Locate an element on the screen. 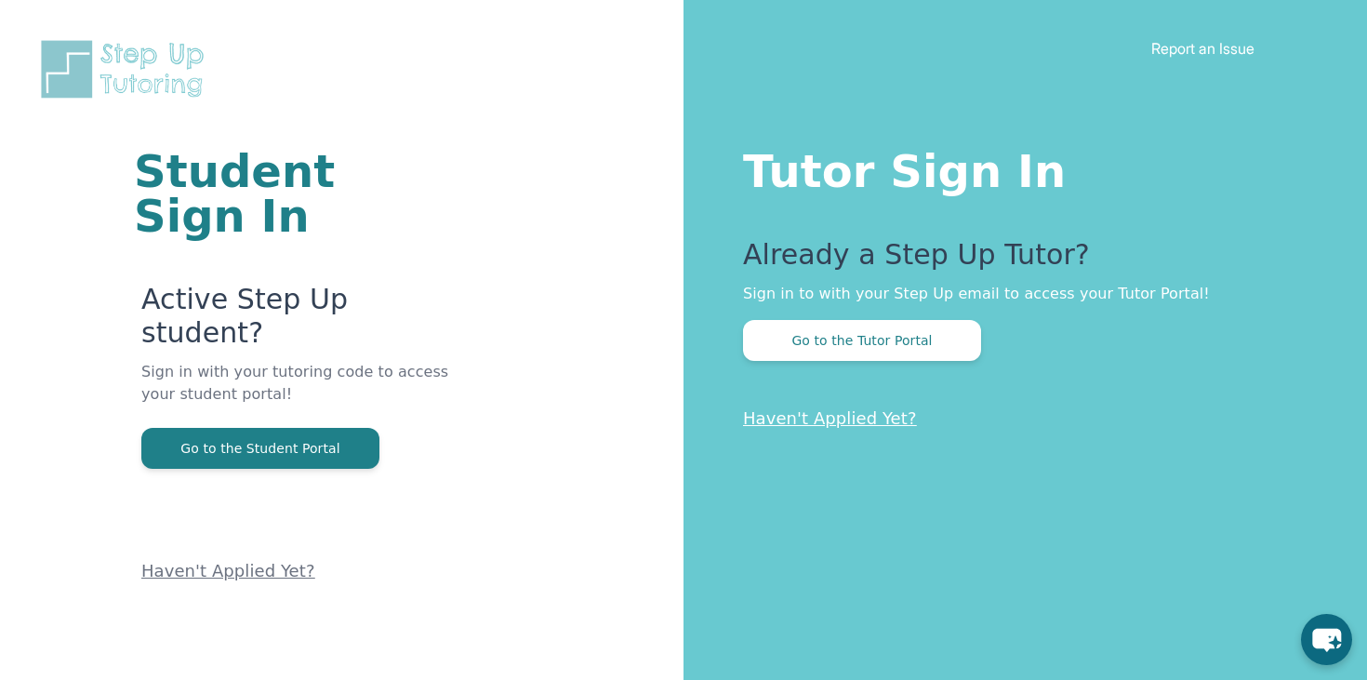  button: chat-button is located at coordinates (1326, 639).